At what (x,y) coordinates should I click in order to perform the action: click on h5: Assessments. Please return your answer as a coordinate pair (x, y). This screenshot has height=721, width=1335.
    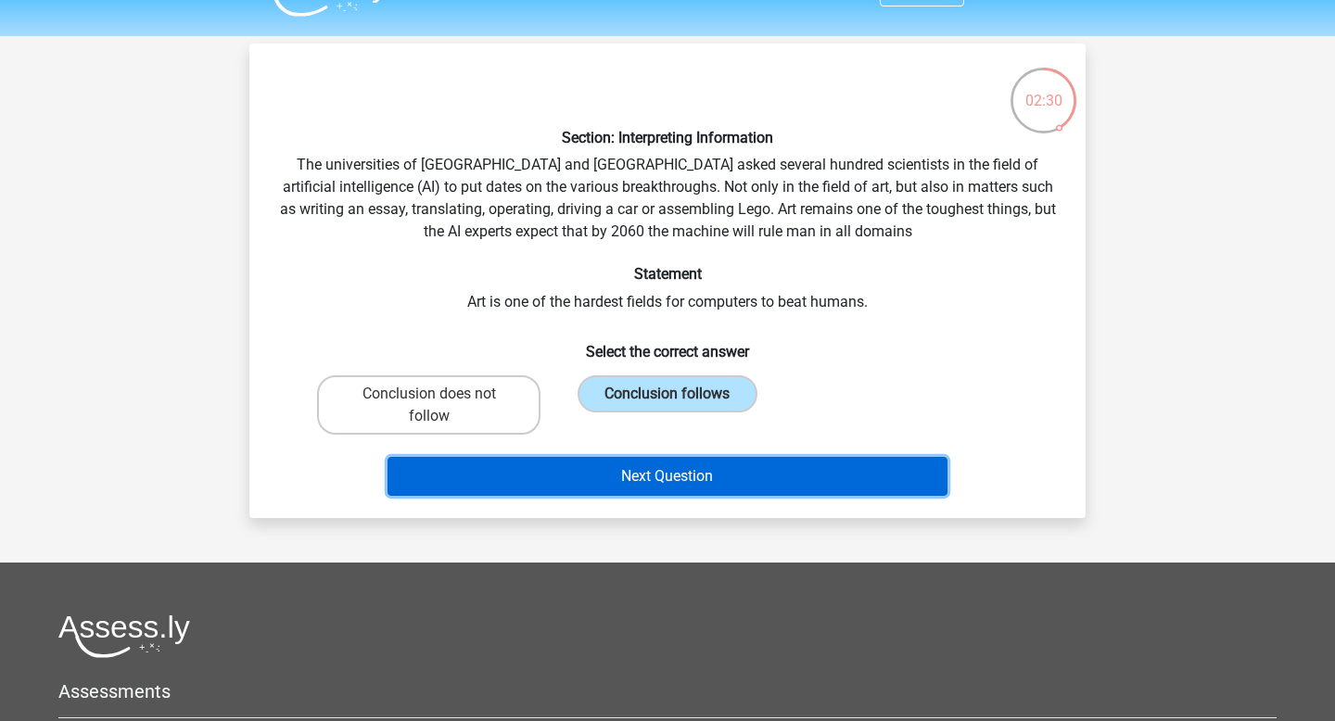
    Looking at the image, I should click on (667, 691).